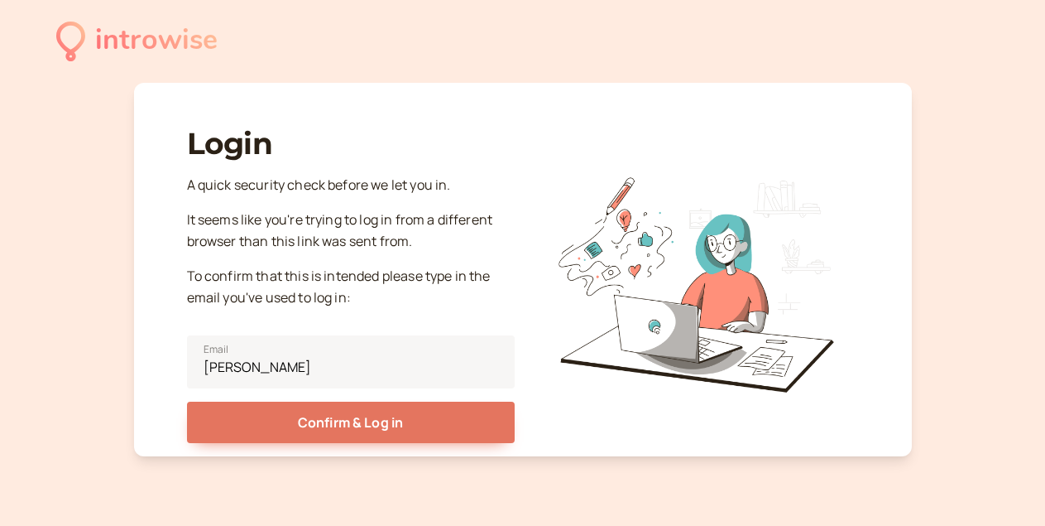 The image size is (1045, 526). What do you see at coordinates (351, 362) in the screenshot?
I see `input: Email` at bounding box center [351, 362].